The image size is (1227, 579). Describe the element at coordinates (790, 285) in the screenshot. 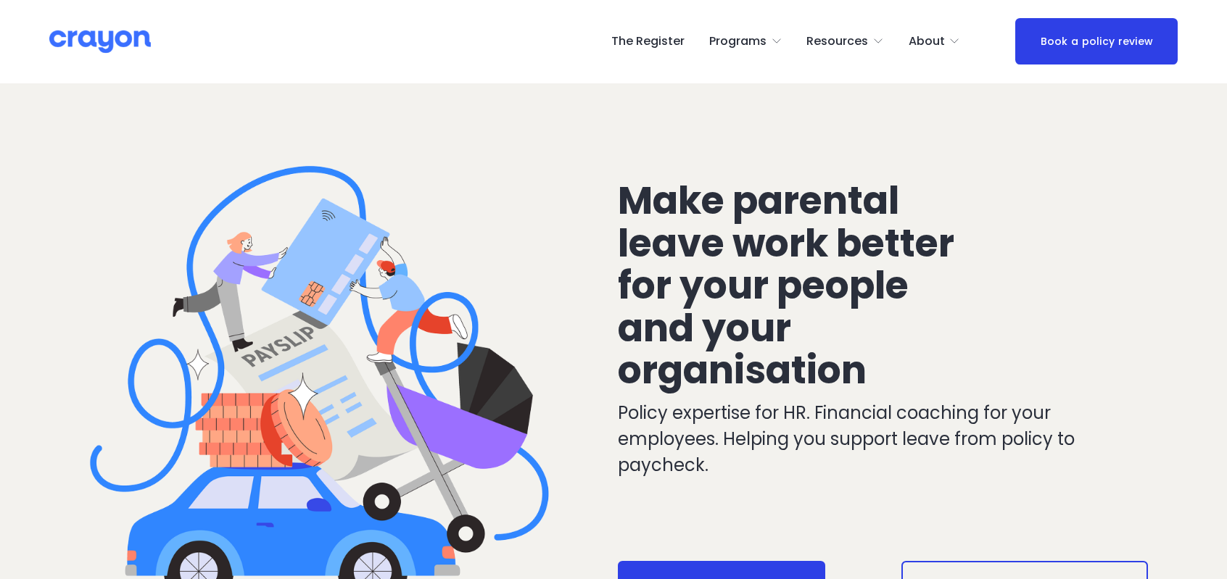

I see `span: Make parental leave work better for your people and your organisation` at that location.